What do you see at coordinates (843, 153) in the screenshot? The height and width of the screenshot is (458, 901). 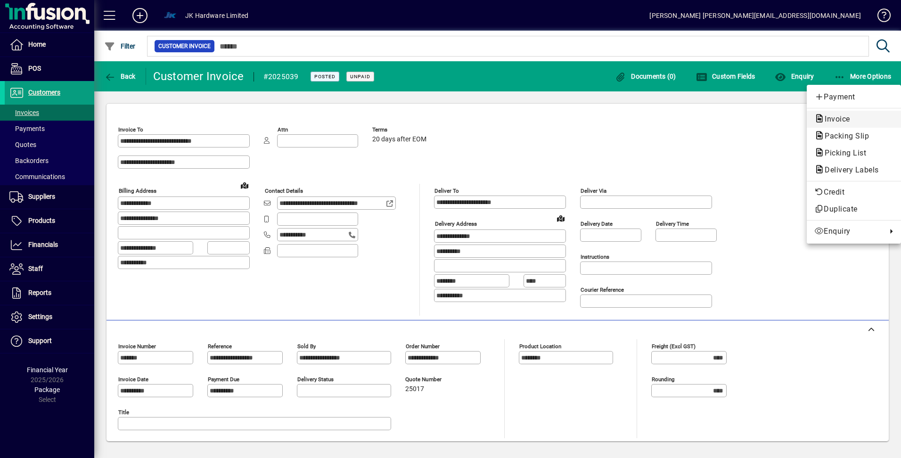 I see `span: Picking List` at bounding box center [843, 153].